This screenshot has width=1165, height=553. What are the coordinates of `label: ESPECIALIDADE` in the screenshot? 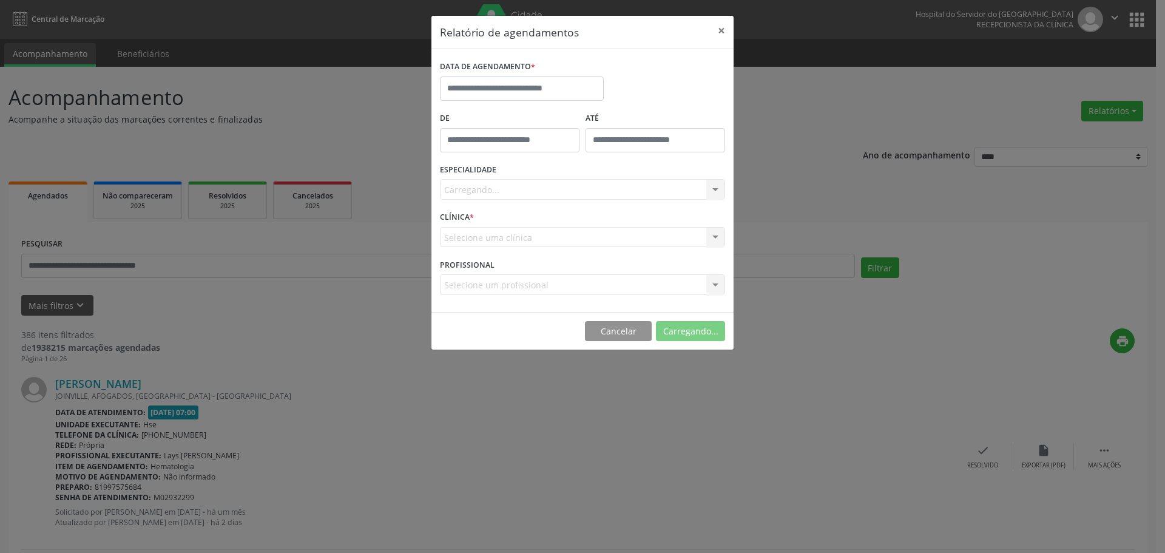 It's located at (468, 170).